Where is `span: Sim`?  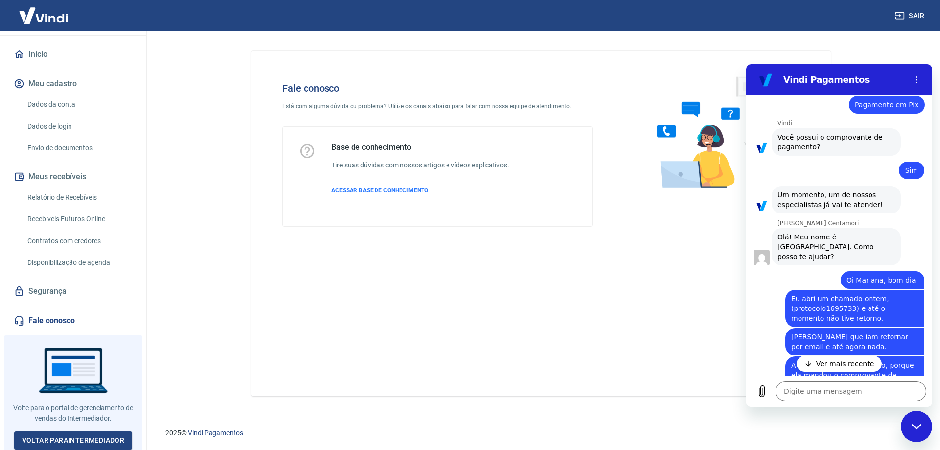
span: Sim is located at coordinates (165, 106).